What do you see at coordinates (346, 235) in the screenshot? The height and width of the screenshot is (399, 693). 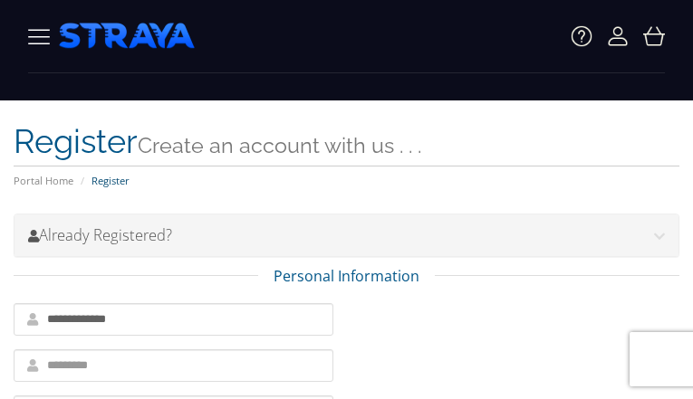 I see `h3: Already Registered?` at bounding box center [346, 235].